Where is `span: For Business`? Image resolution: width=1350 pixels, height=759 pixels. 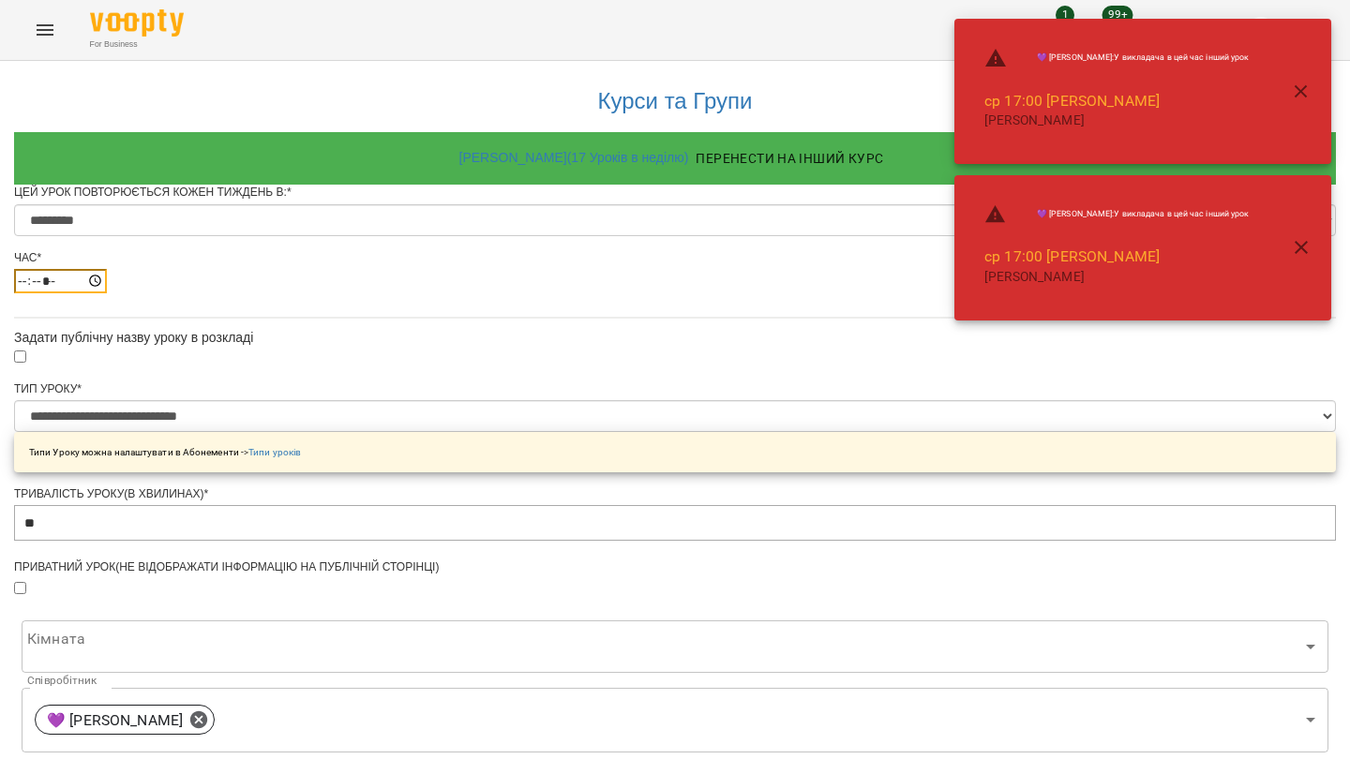 span: For Business is located at coordinates (137, 44).